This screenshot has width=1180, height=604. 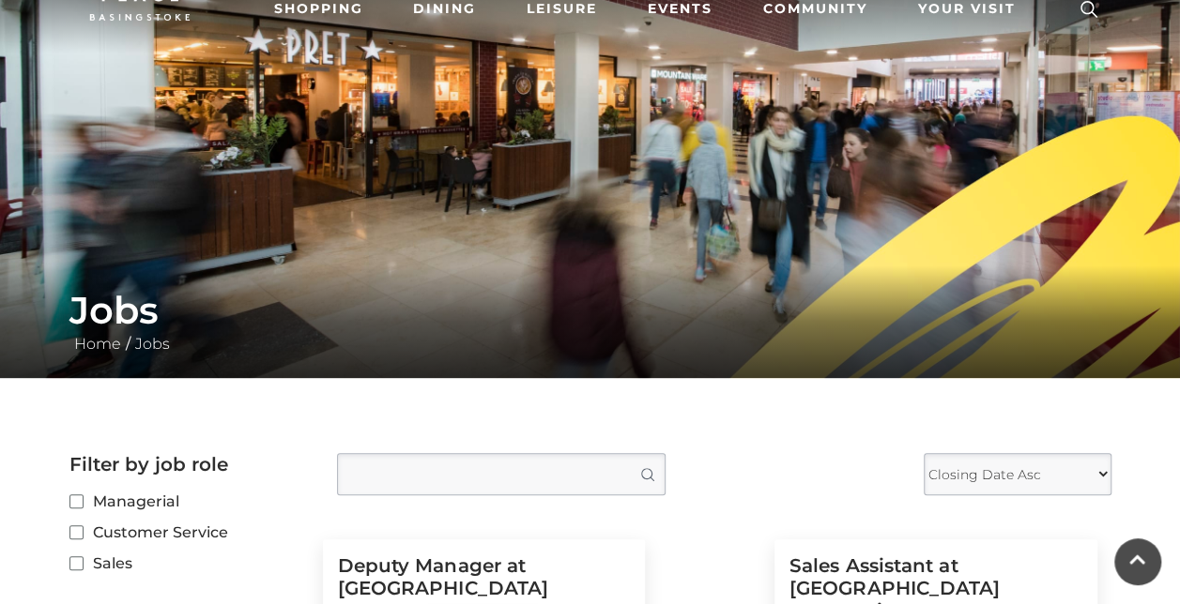 I want to click on h1: Jobs, so click(x=590, y=311).